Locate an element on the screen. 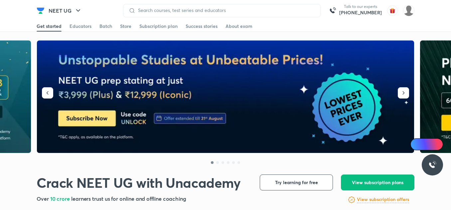 This screenshot has height=210, width=451. span: learners trust us for online and offline coaching is located at coordinates (129, 199).